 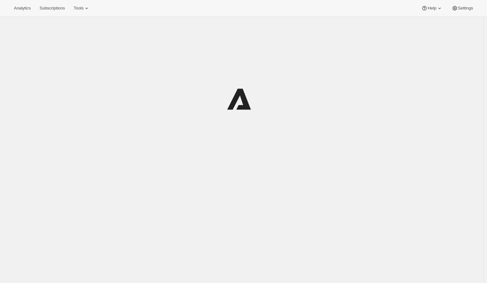 I want to click on span: Settings, so click(x=465, y=8).